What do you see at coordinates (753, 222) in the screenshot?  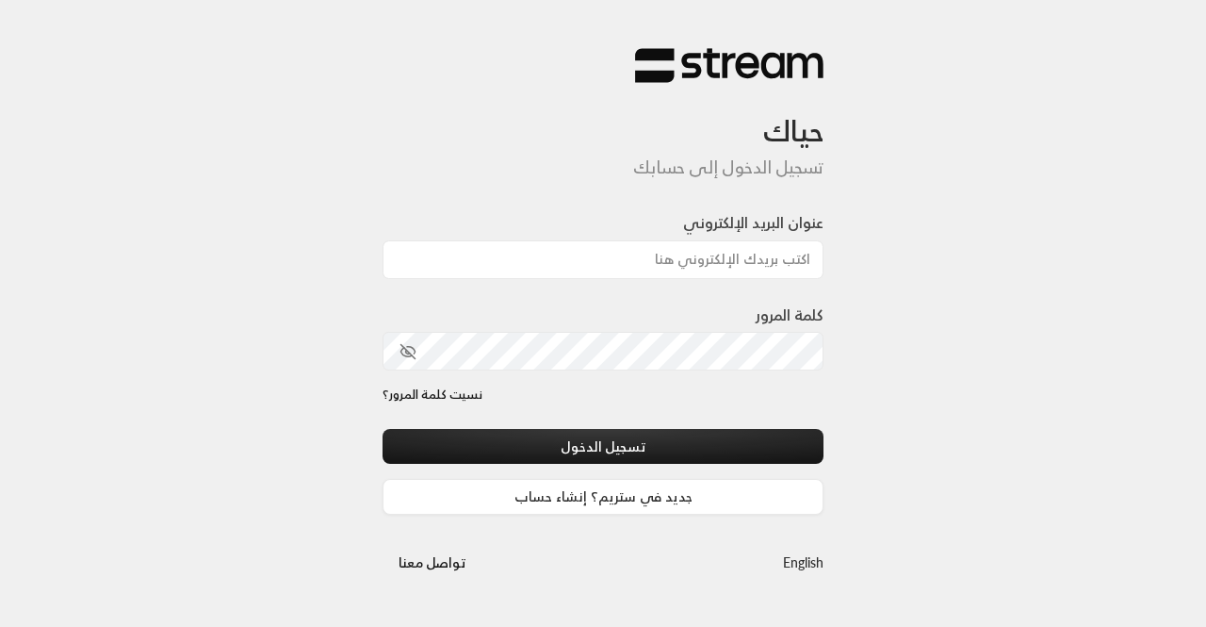 I see `label: عنوان البريد الإلكتروني` at bounding box center [753, 222].